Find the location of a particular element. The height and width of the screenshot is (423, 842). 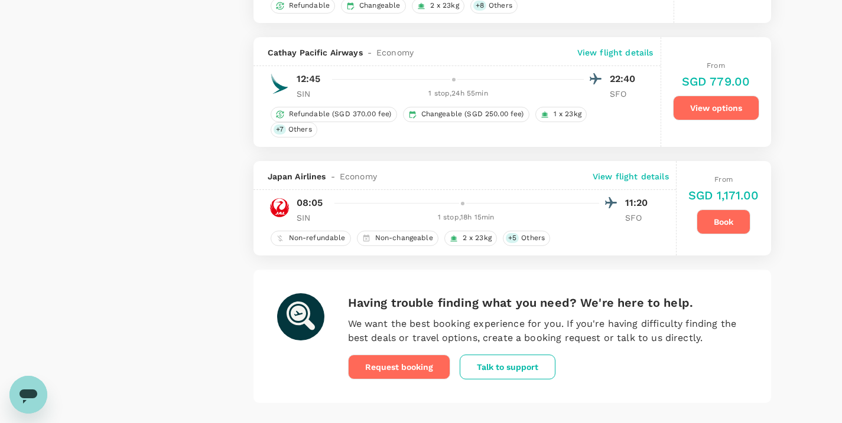

span: Japan Airlines is located at coordinates (296, 177).